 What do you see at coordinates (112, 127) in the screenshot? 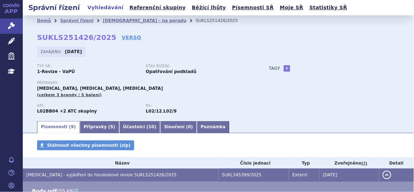
I see `span: 5` at bounding box center [112, 127].